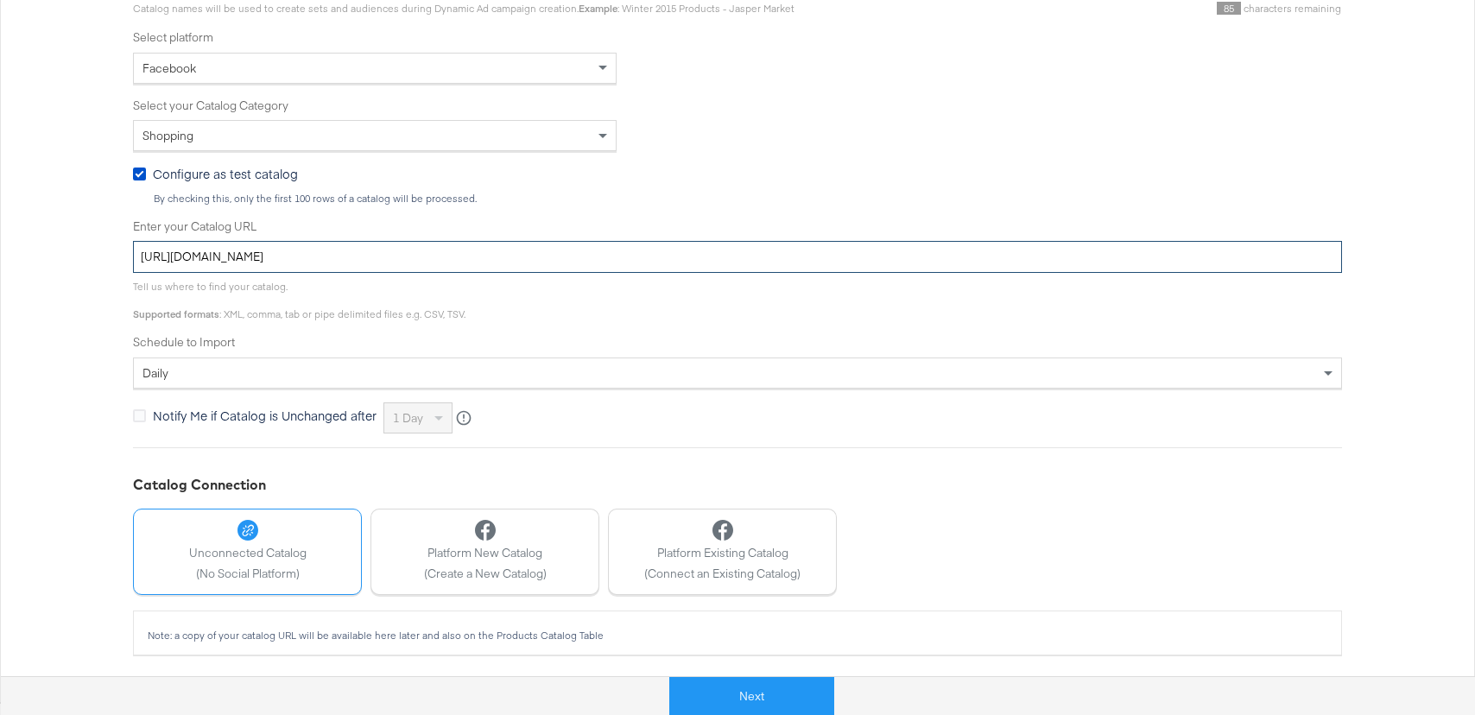  I want to click on input: Enter Catalog URL, e.g. http://www.example.com/products.xml, so click(738, 257).